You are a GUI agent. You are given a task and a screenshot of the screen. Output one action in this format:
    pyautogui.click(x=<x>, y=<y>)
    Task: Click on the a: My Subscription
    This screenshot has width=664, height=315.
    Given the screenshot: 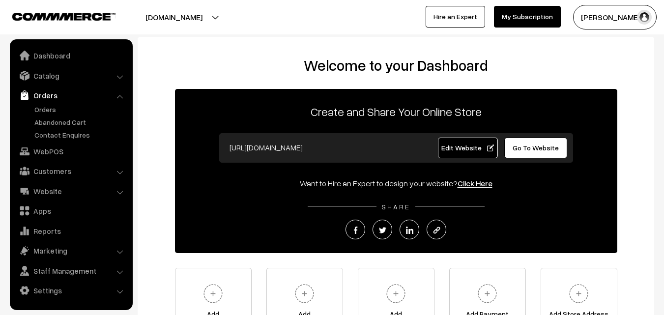 What is the action you would take?
    pyautogui.click(x=527, y=17)
    